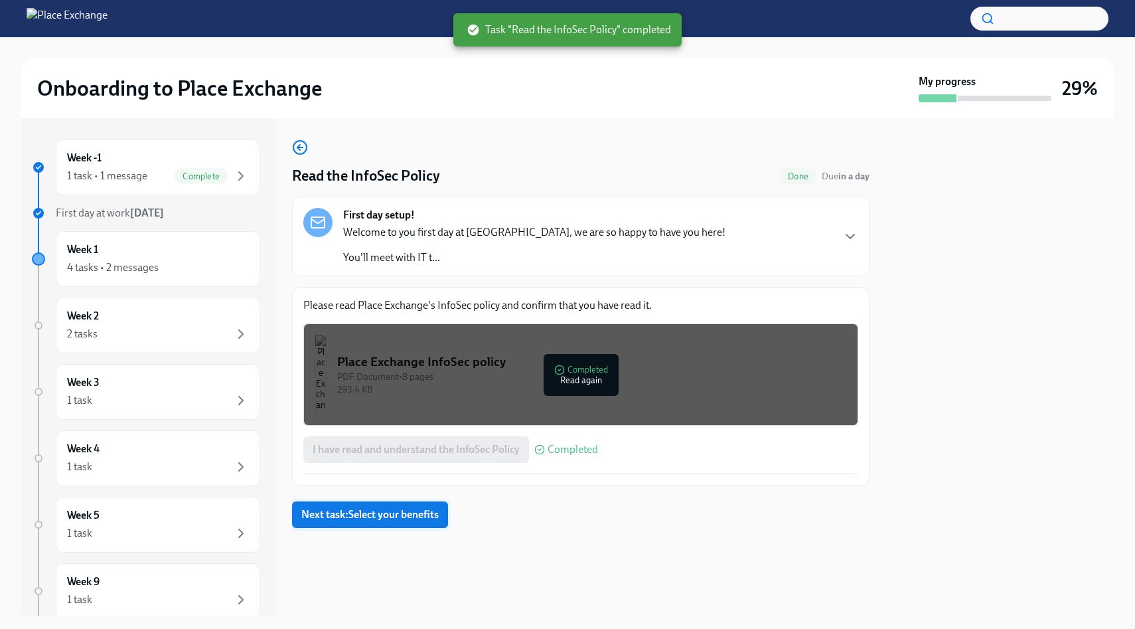 This screenshot has height=629, width=1135. Describe the element at coordinates (83, 582) in the screenshot. I see `h6: Week 9` at that location.